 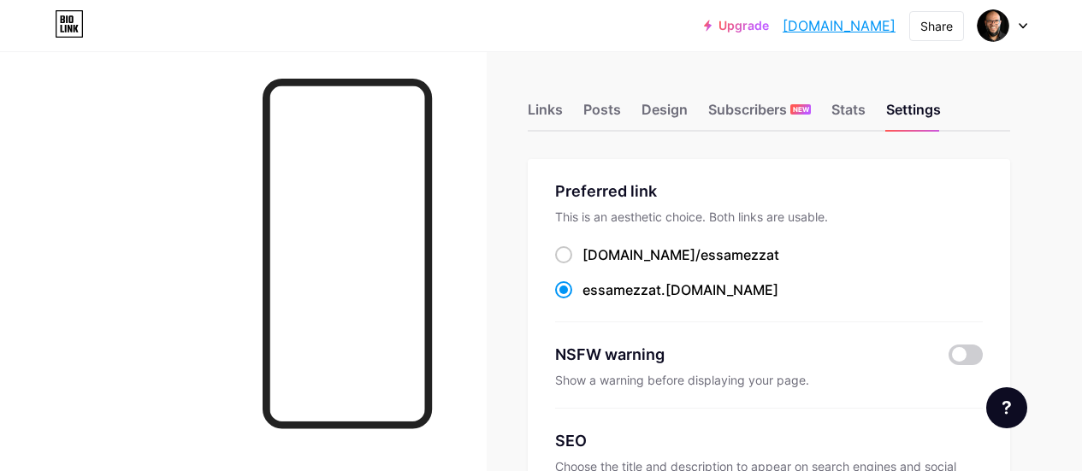 What do you see at coordinates (848, 115) in the screenshot?
I see `div: Stats` at bounding box center [848, 115].